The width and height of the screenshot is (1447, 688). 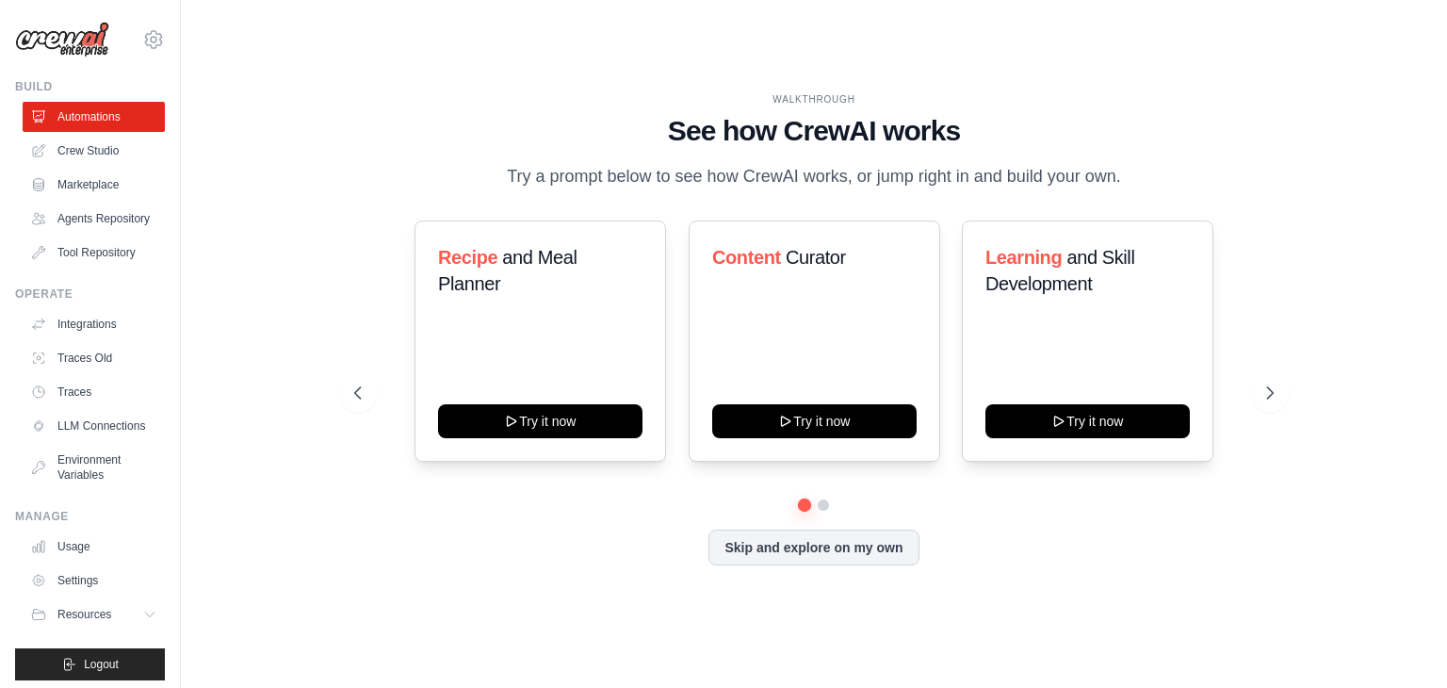 What do you see at coordinates (93, 219) in the screenshot?
I see `a: Agents Repository` at bounding box center [93, 219].